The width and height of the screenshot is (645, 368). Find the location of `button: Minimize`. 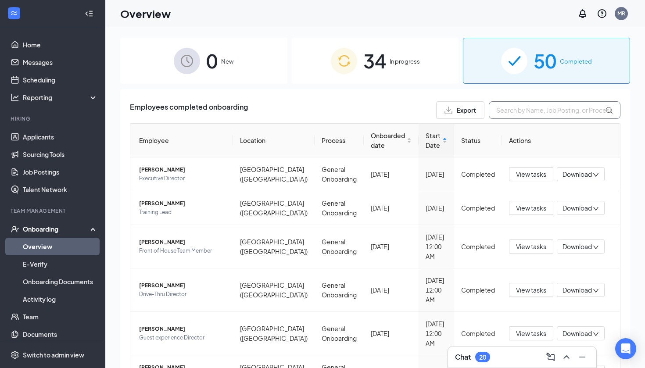

button: Minimize is located at coordinates (582, 357).